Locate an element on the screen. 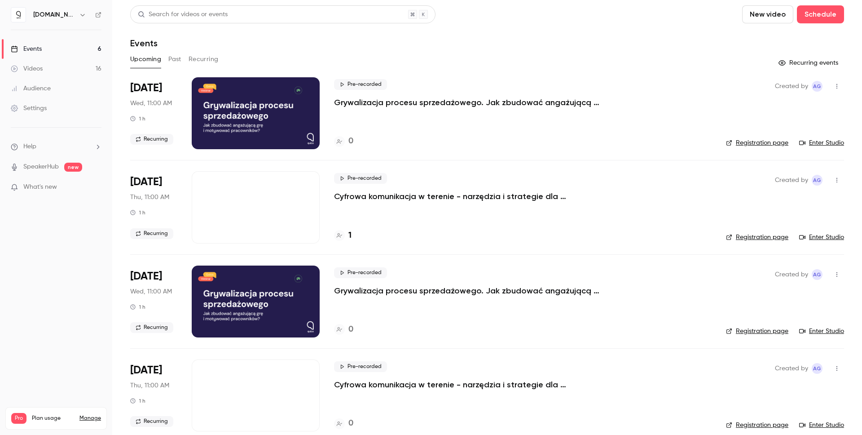 The height and width of the screenshot is (435, 862). div: Oct 1 Wed, 11:00 AM (Europe/Warsaw) is located at coordinates (154, 301).